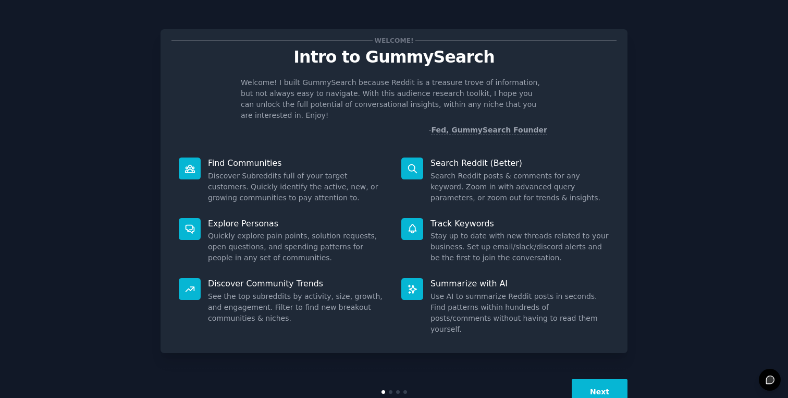 This screenshot has width=788, height=398. I want to click on a: Fed, GummySearch Founder, so click(489, 130).